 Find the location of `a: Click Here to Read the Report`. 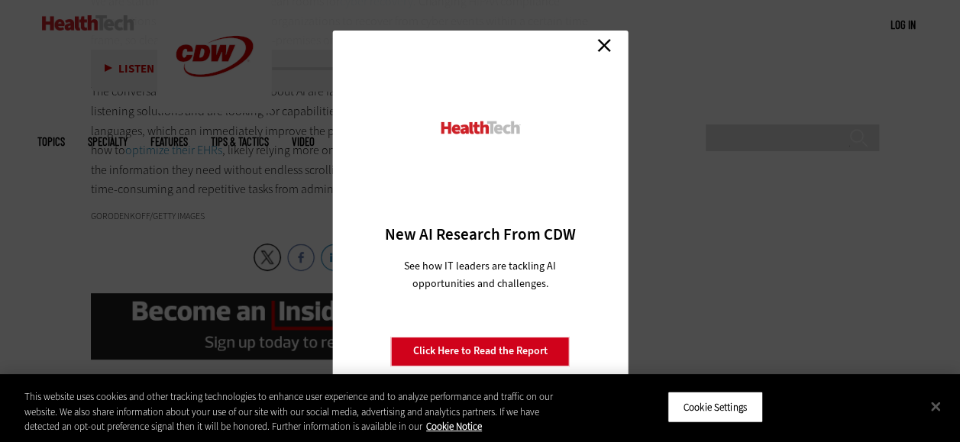

a: Click Here to Read the Report is located at coordinates (480, 351).